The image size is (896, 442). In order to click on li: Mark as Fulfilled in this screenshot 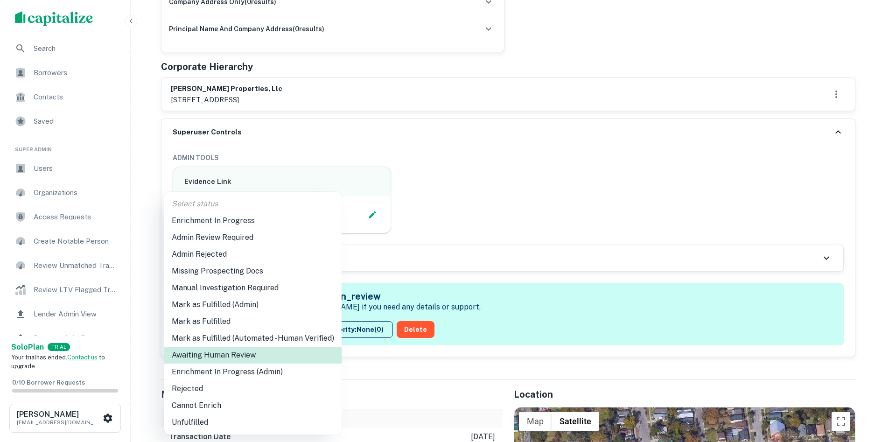, I will do `click(253, 322)`.